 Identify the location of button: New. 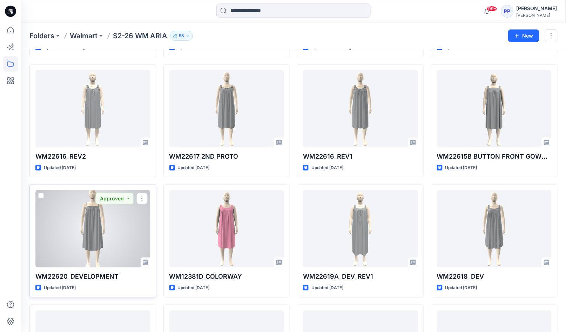
(523, 36).